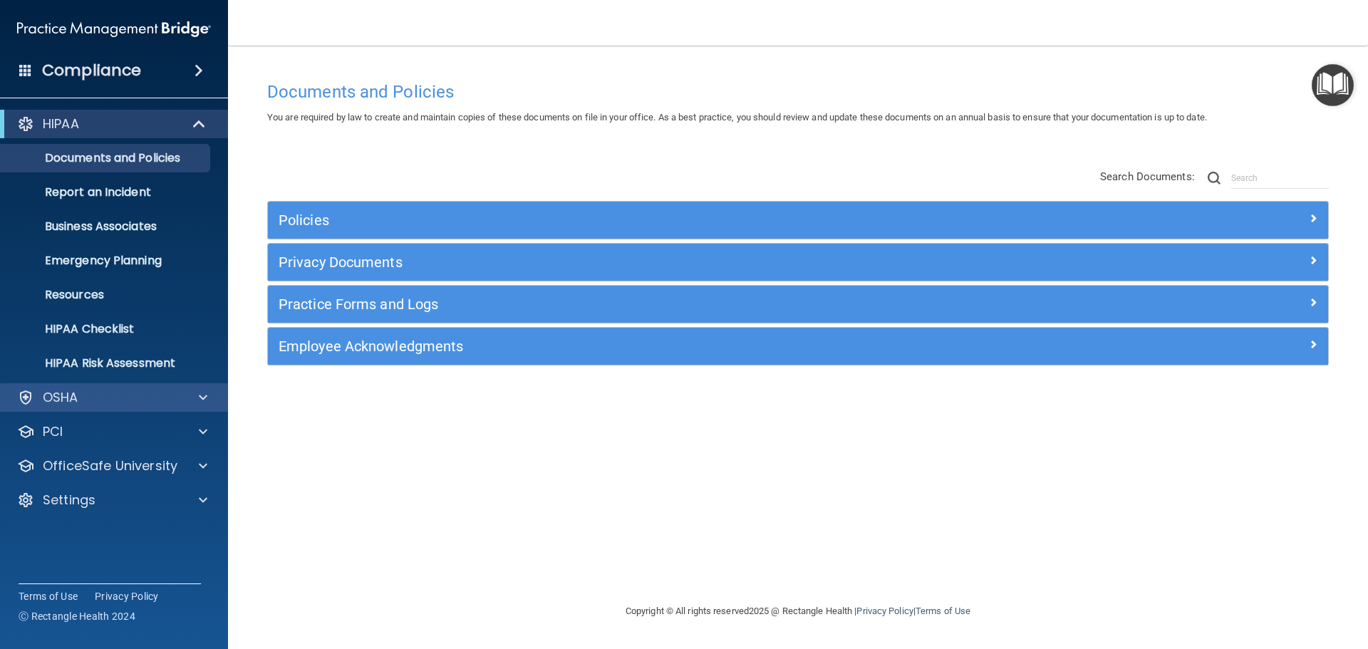 Image resolution: width=1368 pixels, height=649 pixels. What do you see at coordinates (61, 124) in the screenshot?
I see `p: HIPAA` at bounding box center [61, 124].